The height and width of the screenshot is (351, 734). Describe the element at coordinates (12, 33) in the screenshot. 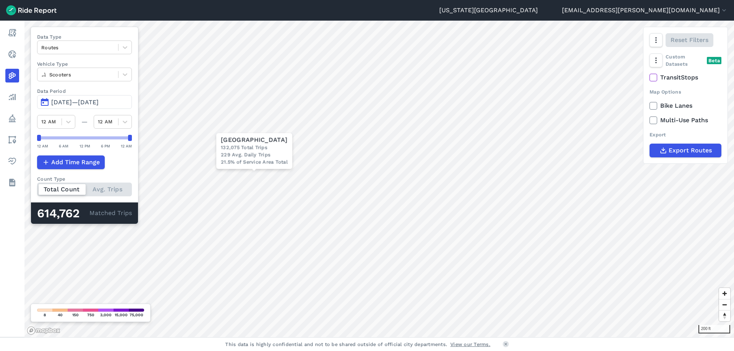

I see `a: Report` at that location.